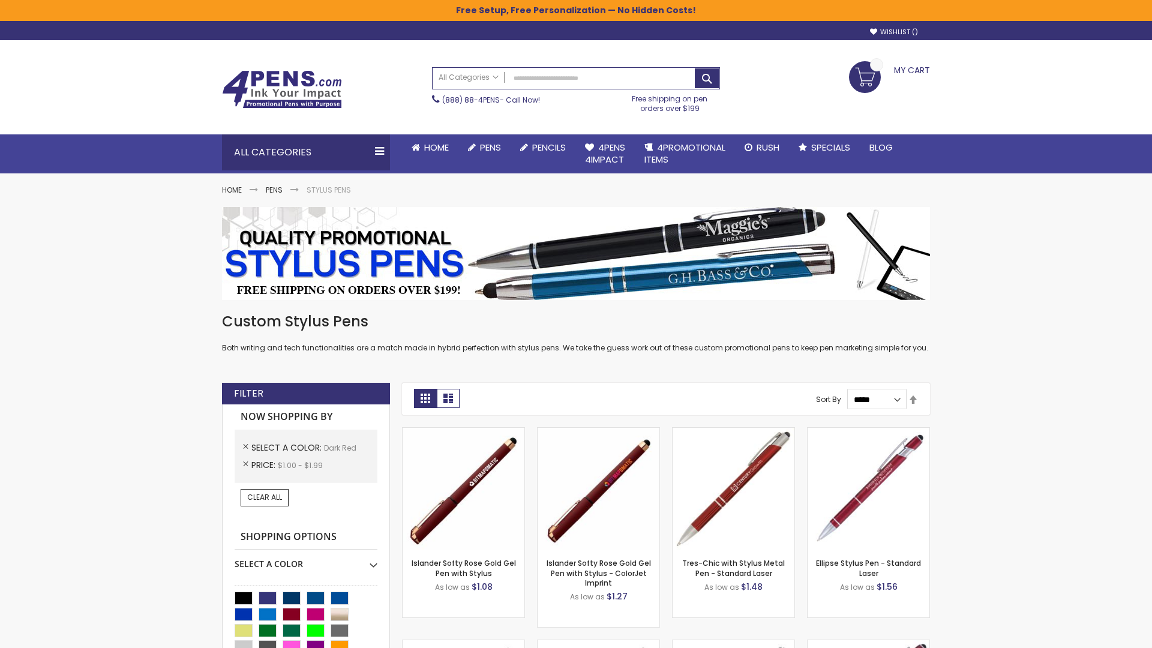 This screenshot has height=648, width=1152. Describe the element at coordinates (768, 147) in the screenshot. I see `span: Rush` at that location.